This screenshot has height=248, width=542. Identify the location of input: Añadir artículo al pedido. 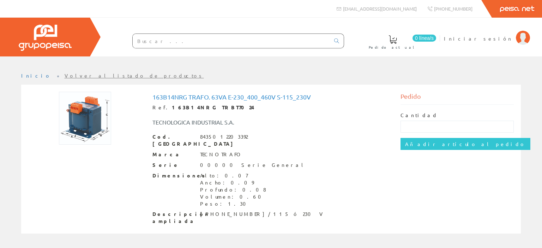
(466, 144).